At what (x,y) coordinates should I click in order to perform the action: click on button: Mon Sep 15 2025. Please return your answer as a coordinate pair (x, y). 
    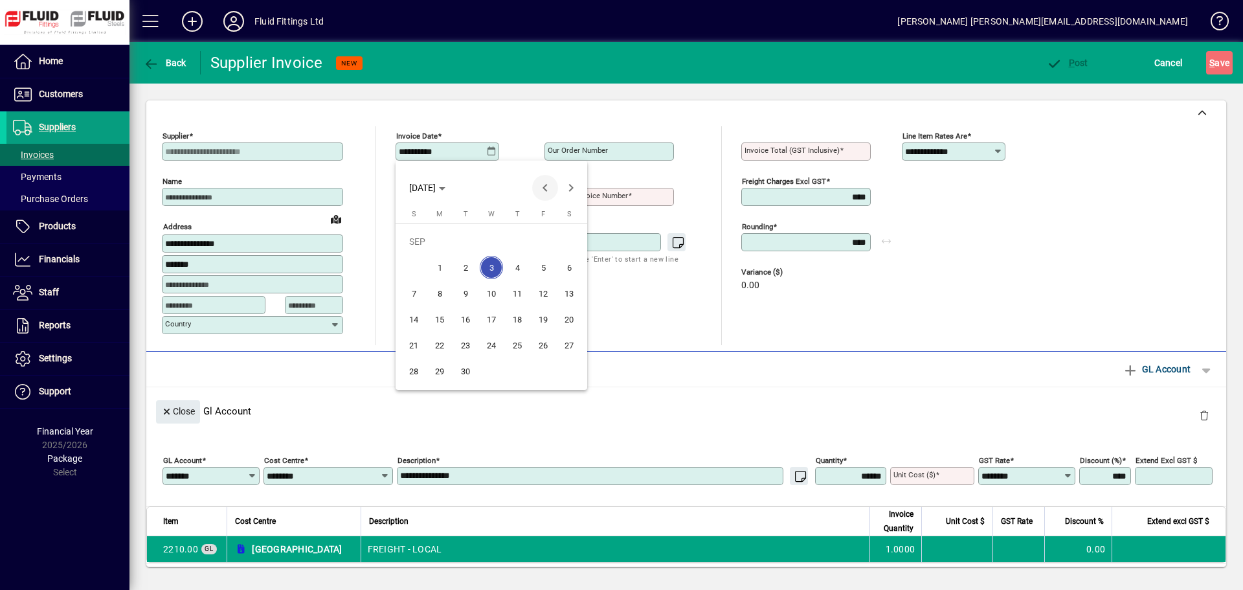
    Looking at the image, I should click on (440, 319).